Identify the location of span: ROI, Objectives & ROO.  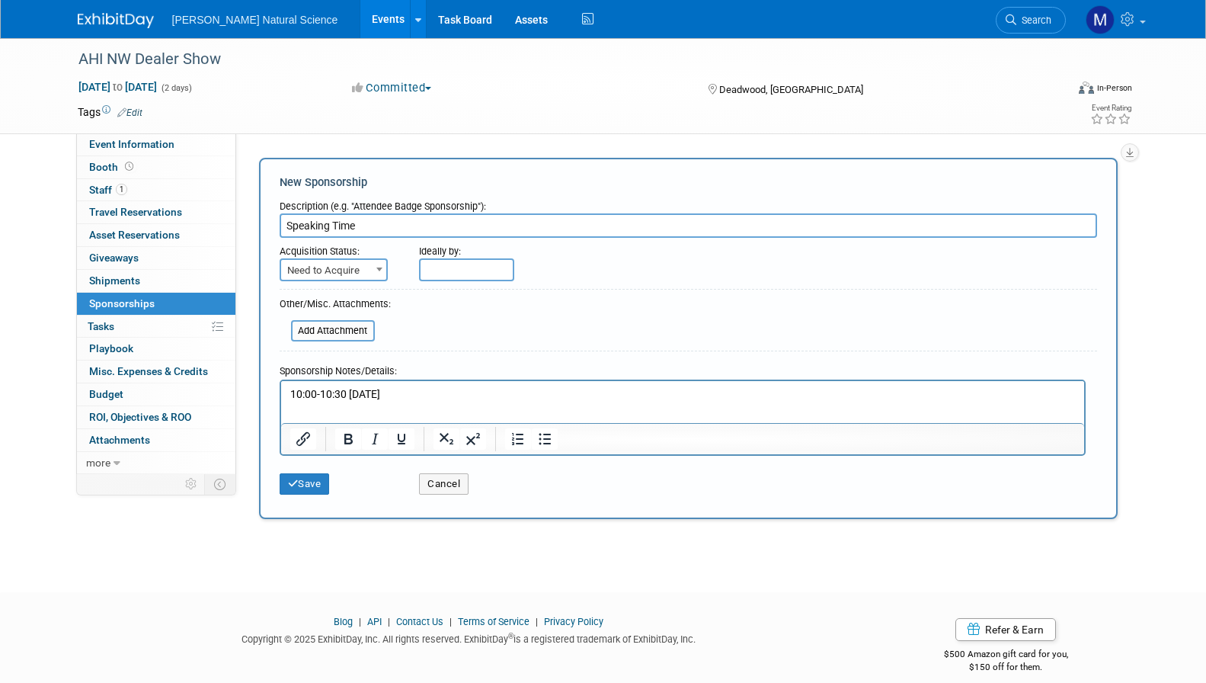
(140, 417).